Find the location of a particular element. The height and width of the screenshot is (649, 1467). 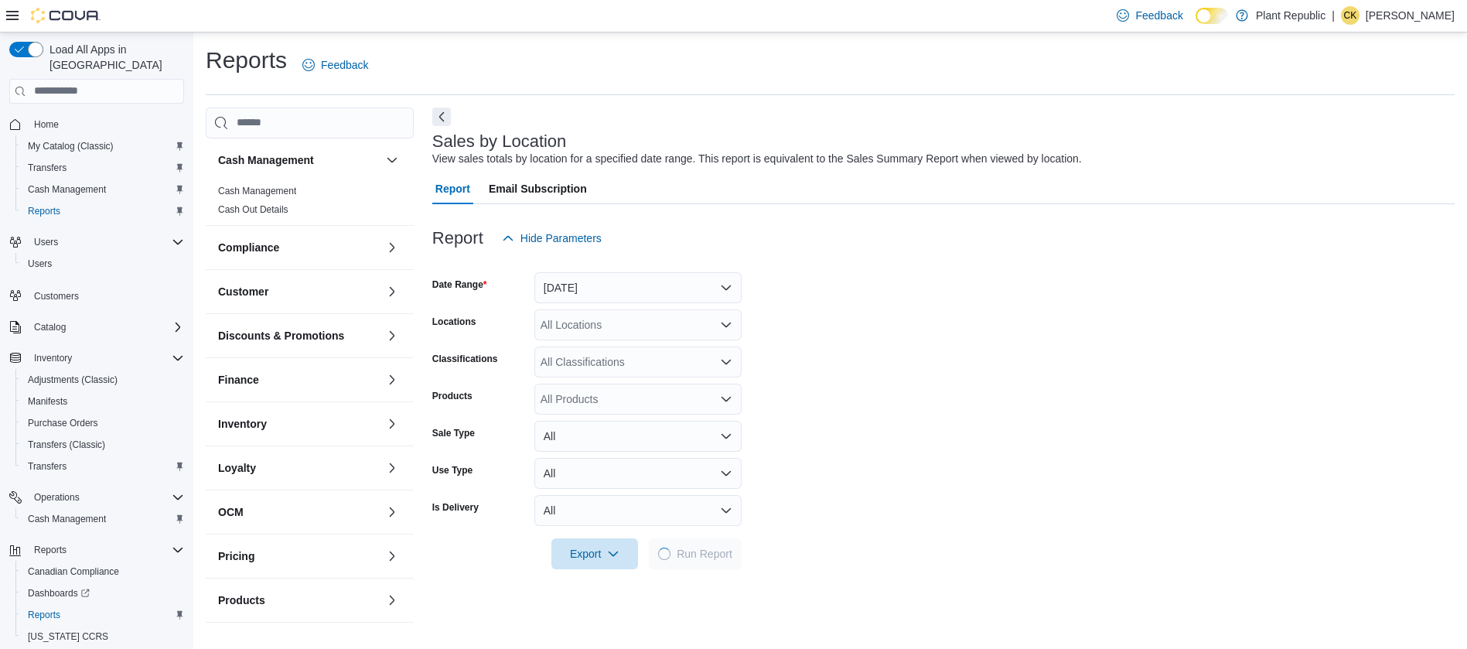

h3: Compliance is located at coordinates (248, 247).